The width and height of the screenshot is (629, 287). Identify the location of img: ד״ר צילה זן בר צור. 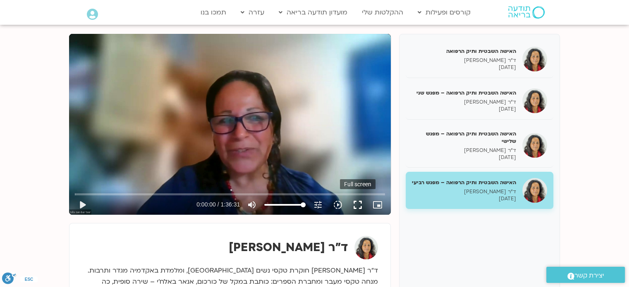
(366, 248).